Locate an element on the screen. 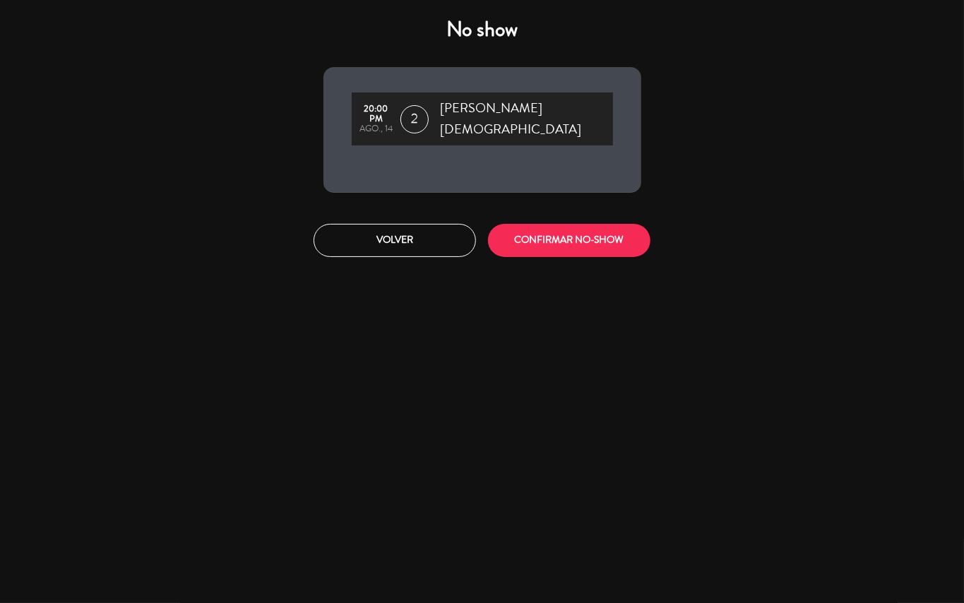 The width and height of the screenshot is (964, 603). h4: No show is located at coordinates (482, 30).